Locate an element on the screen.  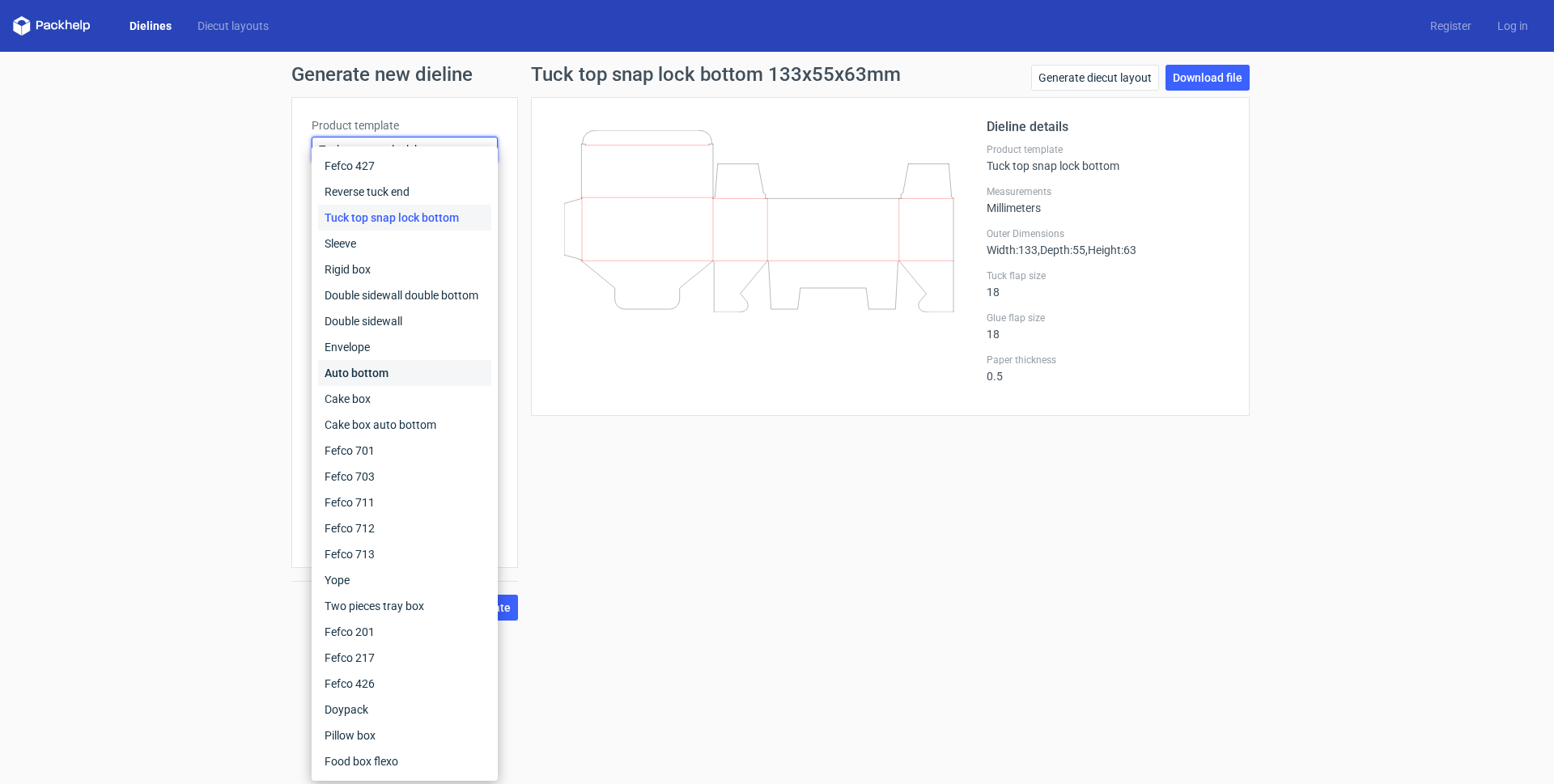
div: Fefco 703 is located at coordinates (405, 477).